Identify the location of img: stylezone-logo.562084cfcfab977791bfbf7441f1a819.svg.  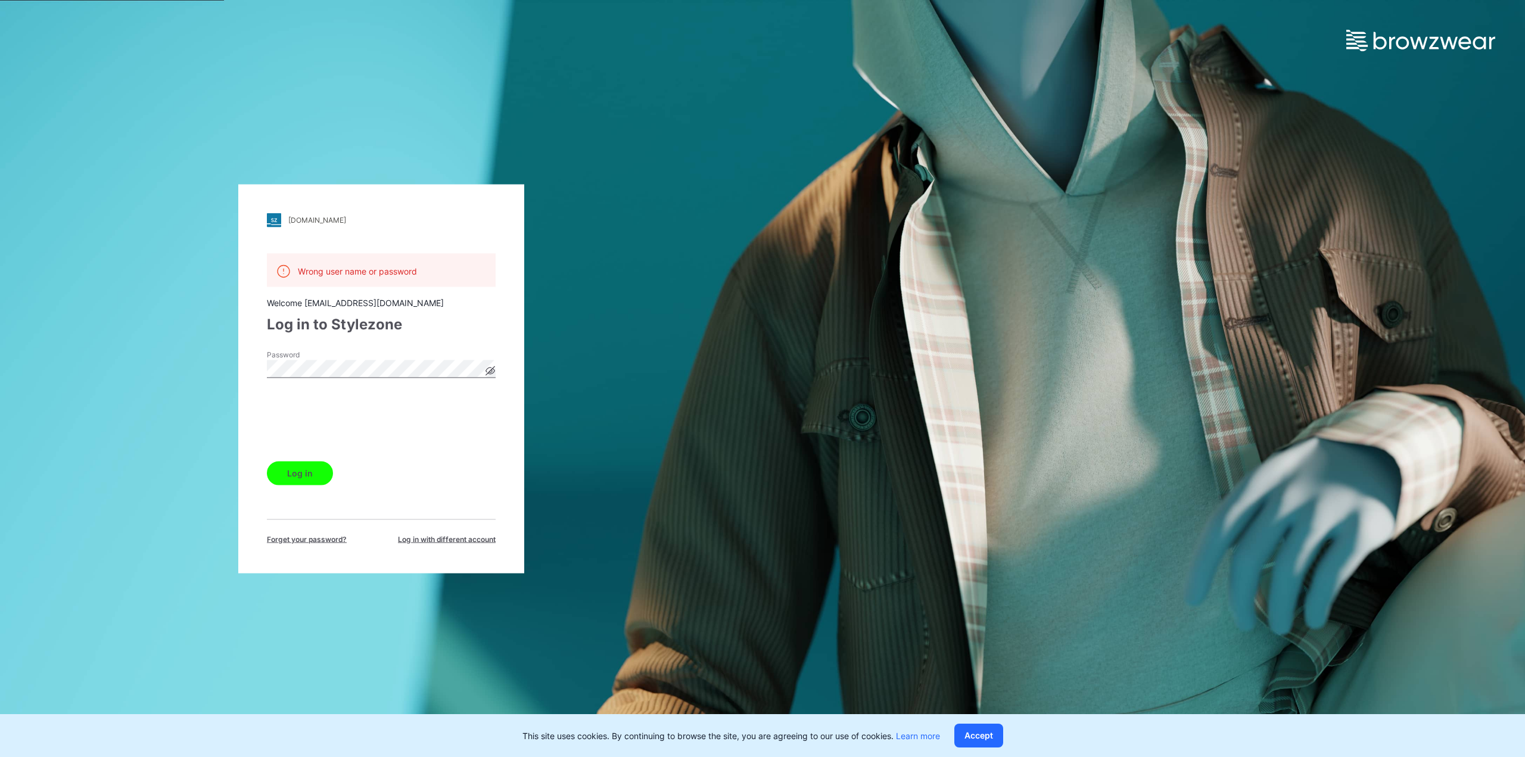
(274, 220).